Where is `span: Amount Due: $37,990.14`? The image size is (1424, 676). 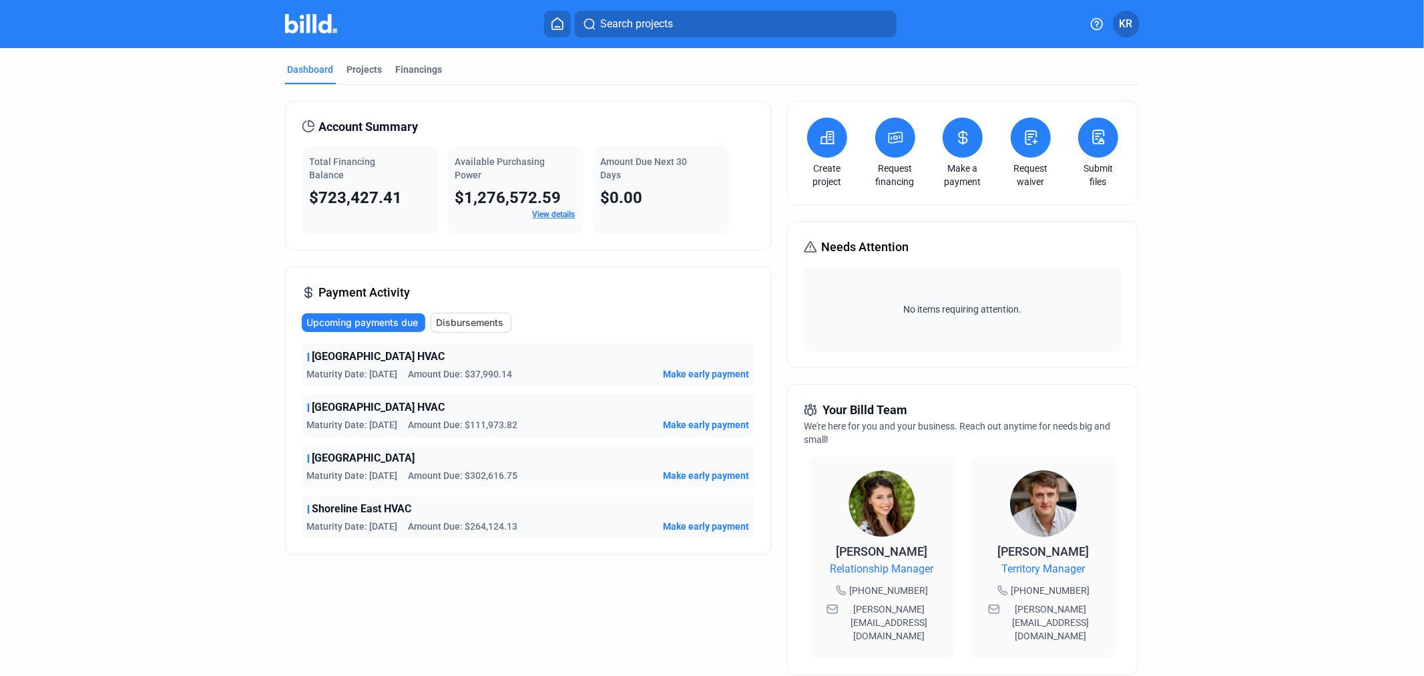 span: Amount Due: $37,990.14 is located at coordinates (461, 374).